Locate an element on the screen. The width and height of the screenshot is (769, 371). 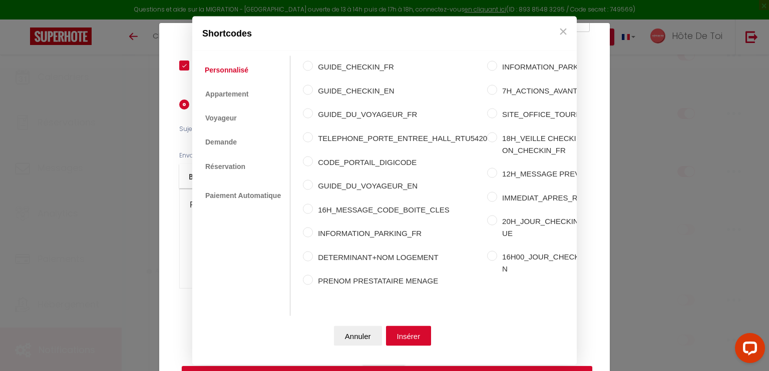
label: 20H_JOUR_CHECKIN_MESSAGE_DE_BIENVENUE is located at coordinates (585, 227).